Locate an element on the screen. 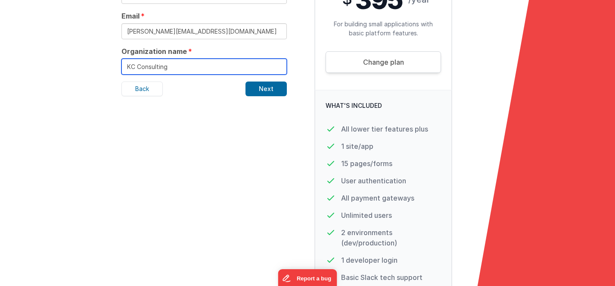 Image resolution: width=615 pixels, height=286 pixels. p: Unlimited users is located at coordinates (367, 215).